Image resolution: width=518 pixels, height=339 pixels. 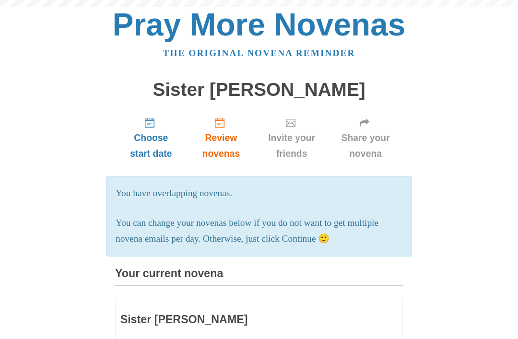 What do you see at coordinates (259, 277) in the screenshot?
I see `h3: Your current novena` at bounding box center [259, 277].